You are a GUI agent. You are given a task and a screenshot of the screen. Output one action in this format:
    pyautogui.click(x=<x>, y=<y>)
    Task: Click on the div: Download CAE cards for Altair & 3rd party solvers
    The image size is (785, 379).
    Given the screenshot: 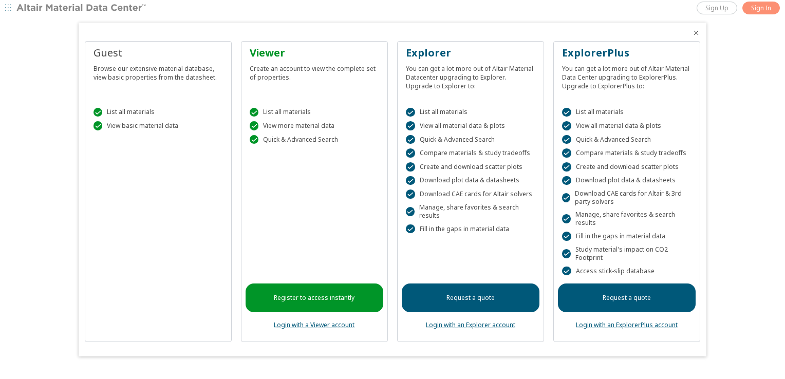 What is the action you would take?
    pyautogui.click(x=627, y=198)
    